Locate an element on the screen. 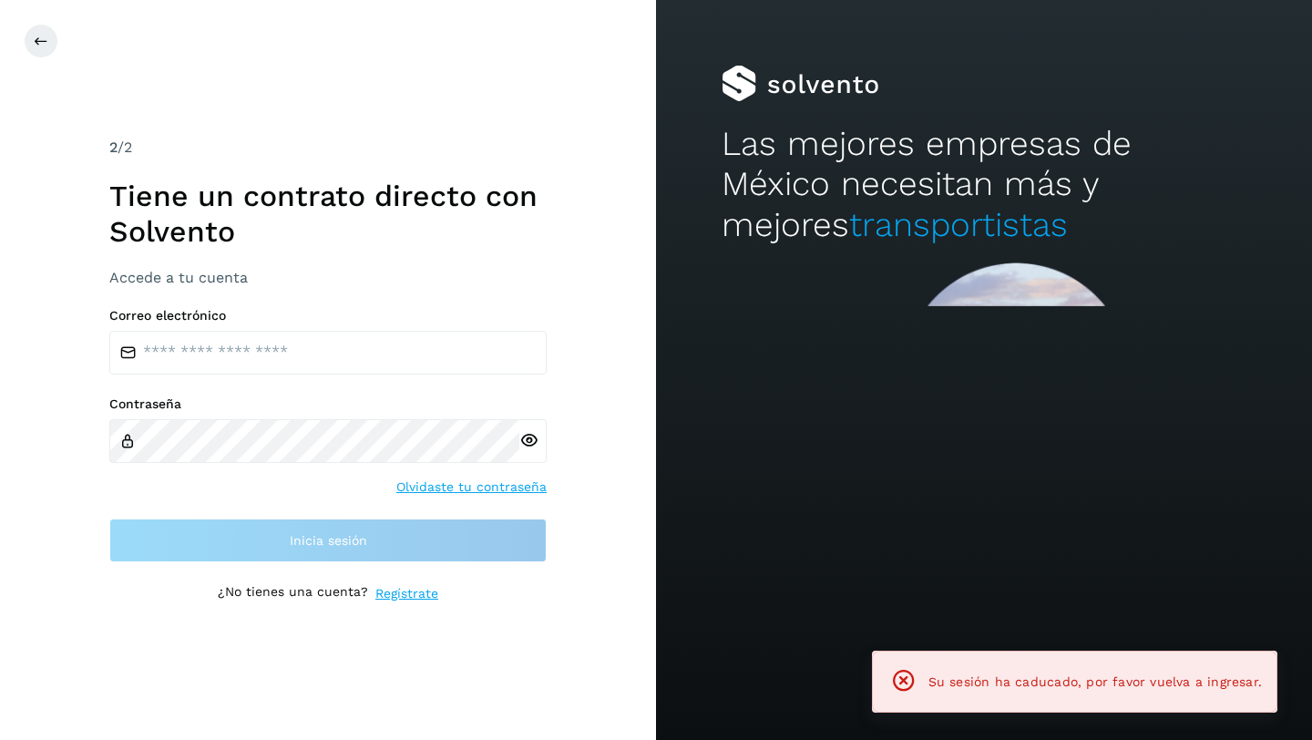  a: Regístrate is located at coordinates (406, 593).